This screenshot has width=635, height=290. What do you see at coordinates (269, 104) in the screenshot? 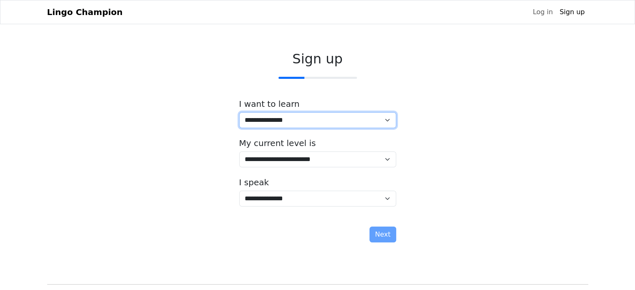
I see `label: I want to learn` at bounding box center [269, 104].